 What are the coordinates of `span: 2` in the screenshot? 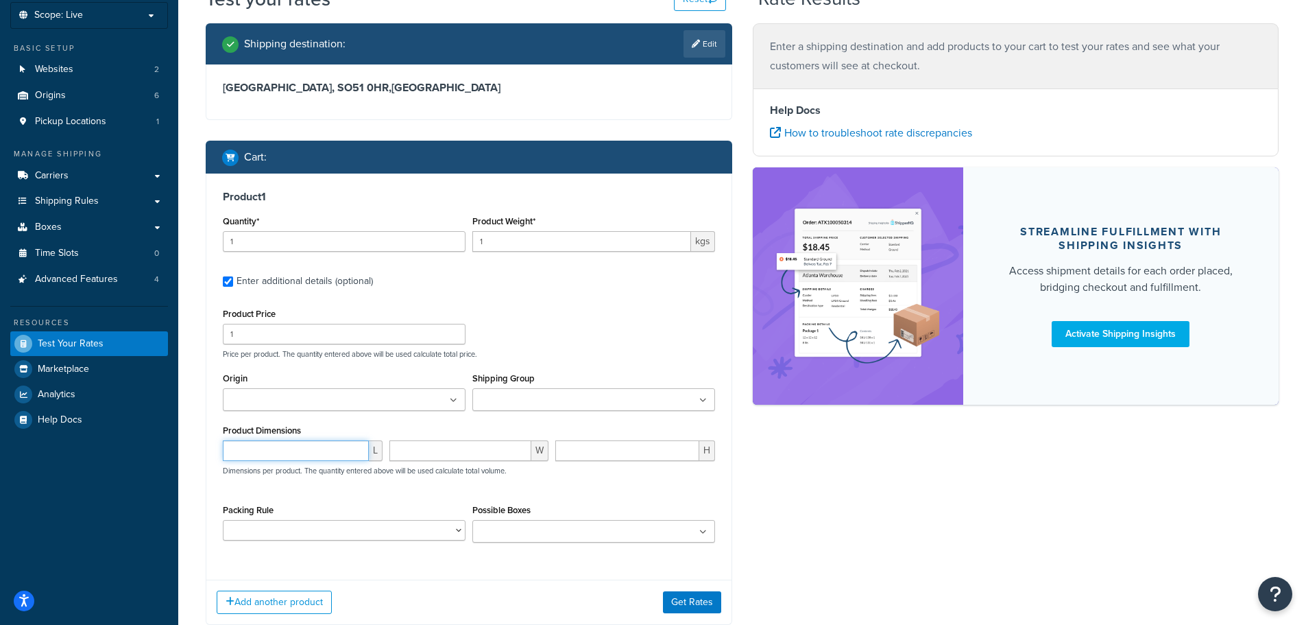 It's located at (156, 69).